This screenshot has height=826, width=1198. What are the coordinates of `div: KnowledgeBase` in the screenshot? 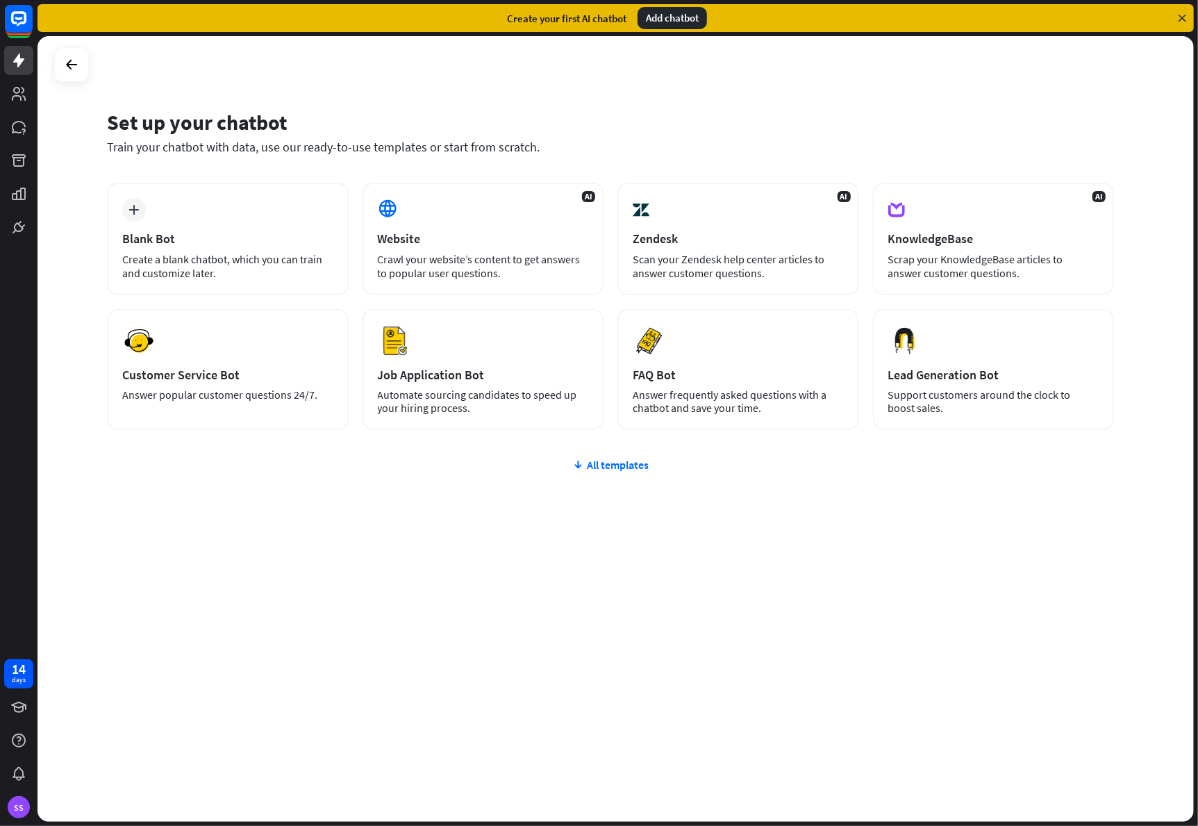 It's located at (994, 238).